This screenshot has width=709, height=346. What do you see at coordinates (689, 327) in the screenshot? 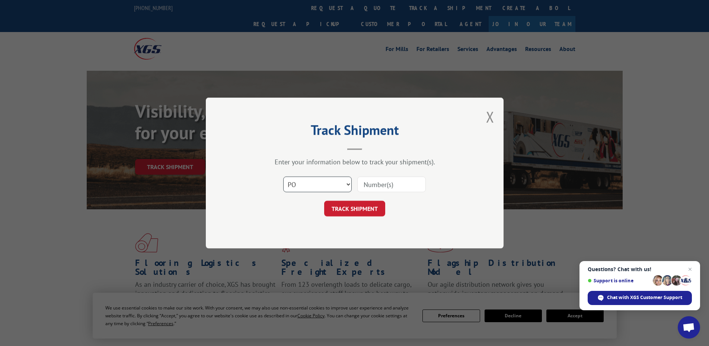
I see `a: Open chat` at bounding box center [689, 327].